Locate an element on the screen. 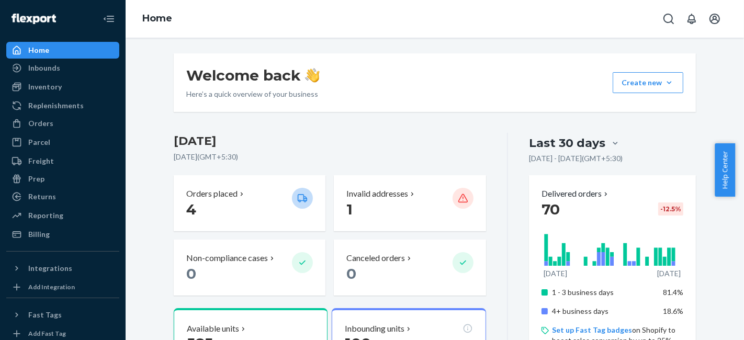  button: Canceled orders 0 is located at coordinates (409, 267).